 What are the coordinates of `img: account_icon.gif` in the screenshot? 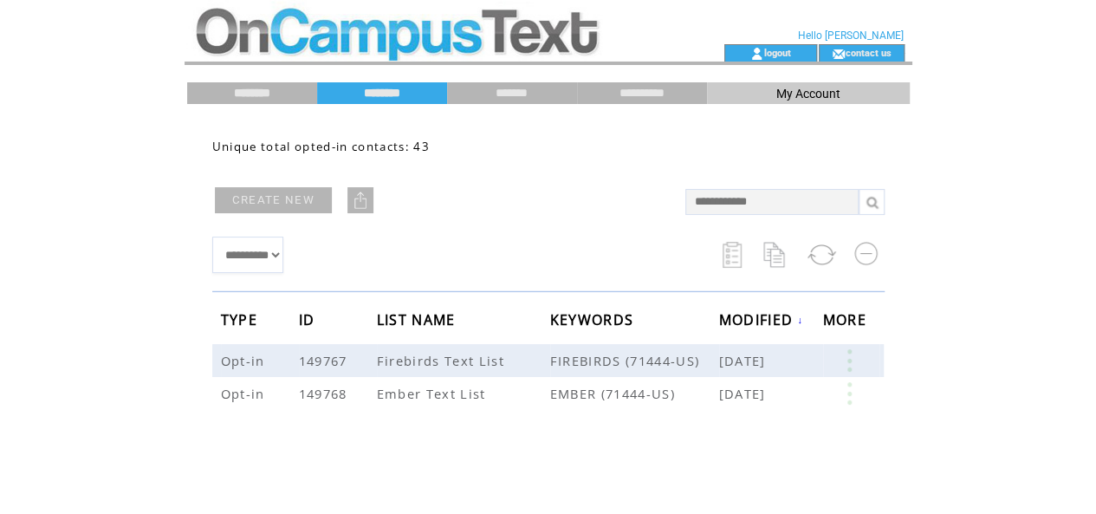 It's located at (757, 54).